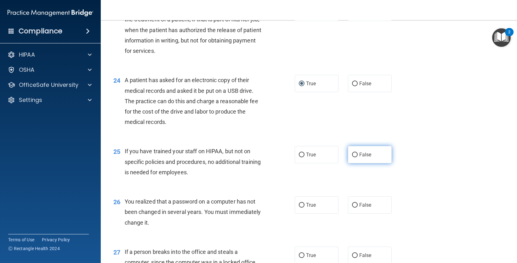  What do you see at coordinates (193, 212) in the screenshot?
I see `span: You realized that a password on a computer has not been changed in several years. You must immedi...` at bounding box center [193, 212].